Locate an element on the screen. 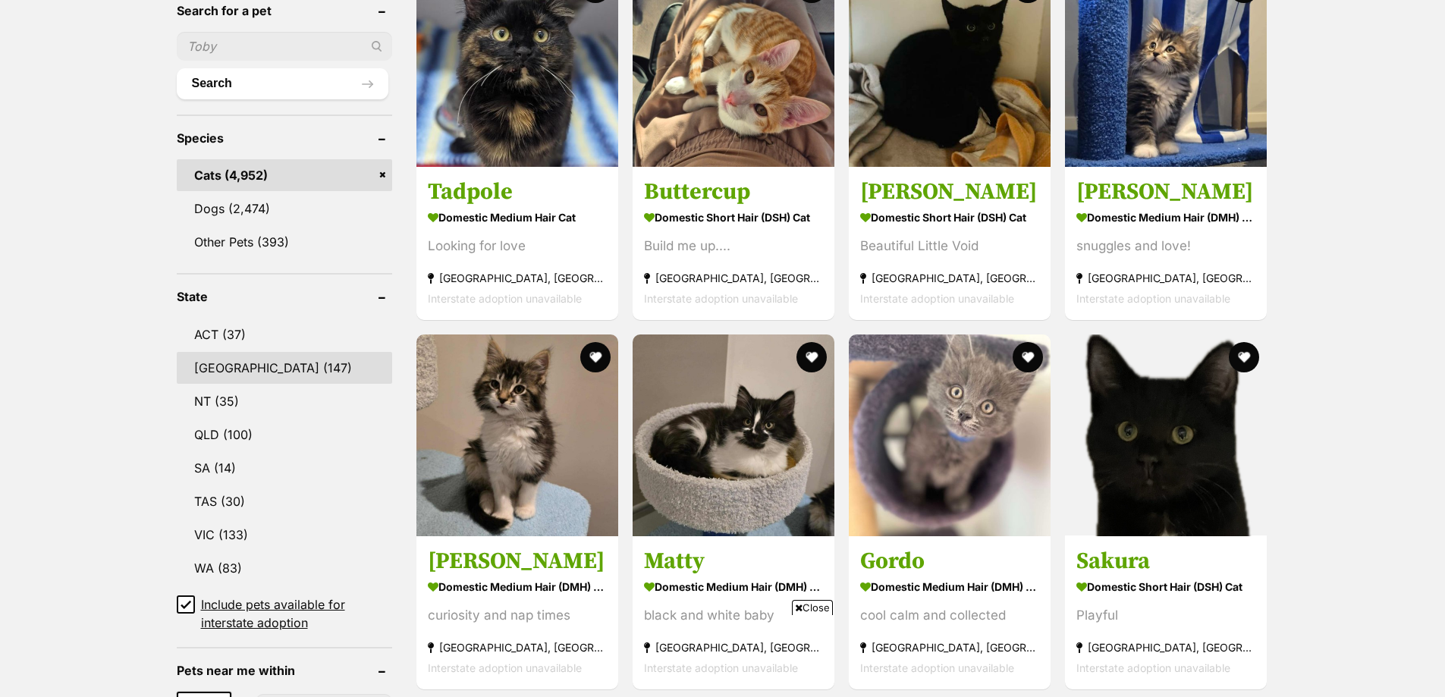 This screenshot has width=1445, height=697. div: snuggles and love! is located at coordinates (1166, 246).